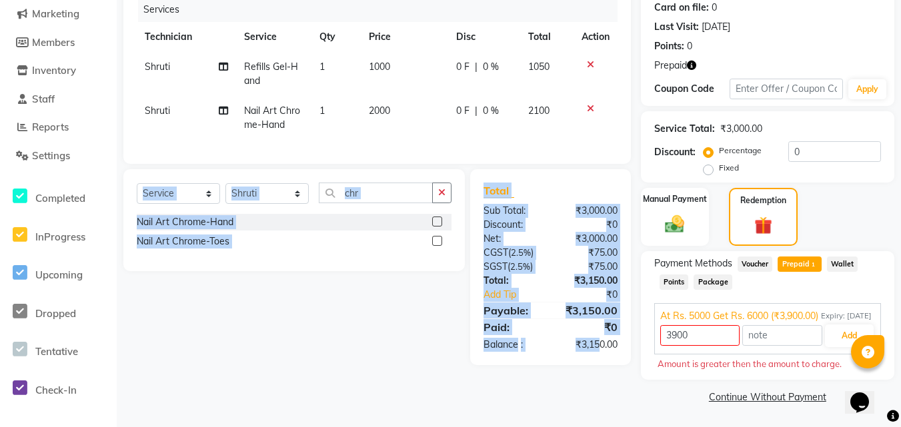  Describe the element at coordinates (511, 281) in the screenshot. I see `div: Total:` at that location.